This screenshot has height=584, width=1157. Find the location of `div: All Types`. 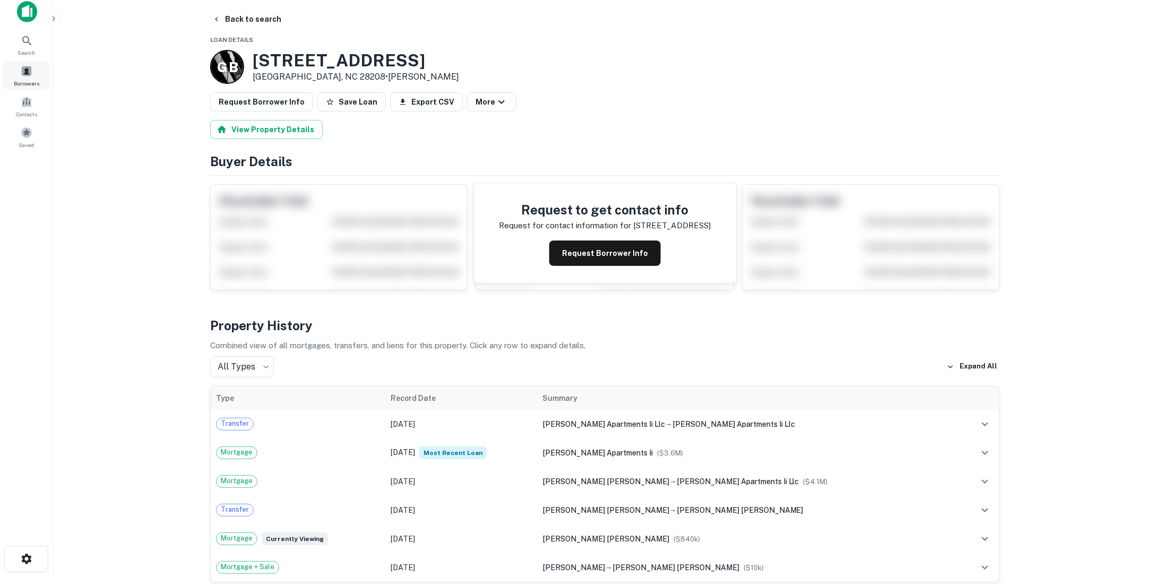

div: All Types is located at coordinates (242, 367).